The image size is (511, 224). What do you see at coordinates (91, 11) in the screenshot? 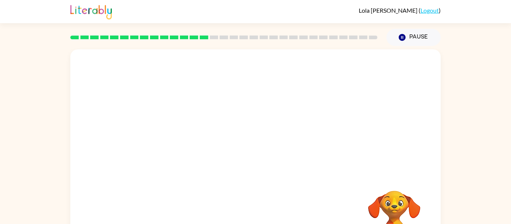
I see `img: Literably` at bounding box center [91, 11].